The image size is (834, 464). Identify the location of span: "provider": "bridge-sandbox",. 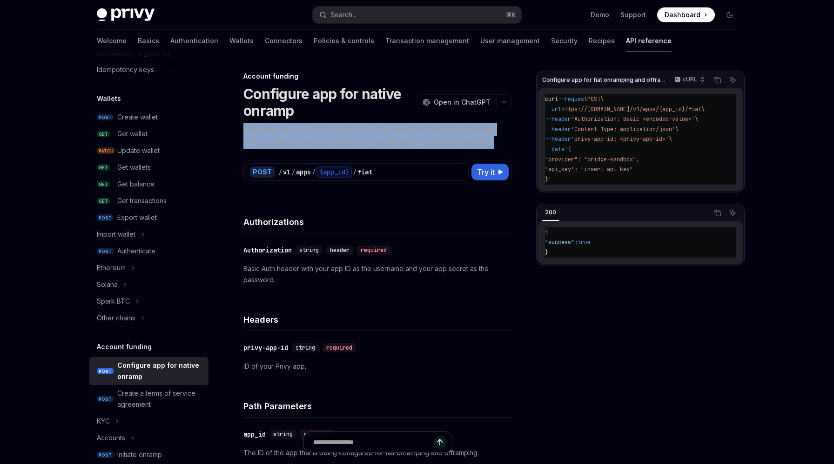
(592, 160).